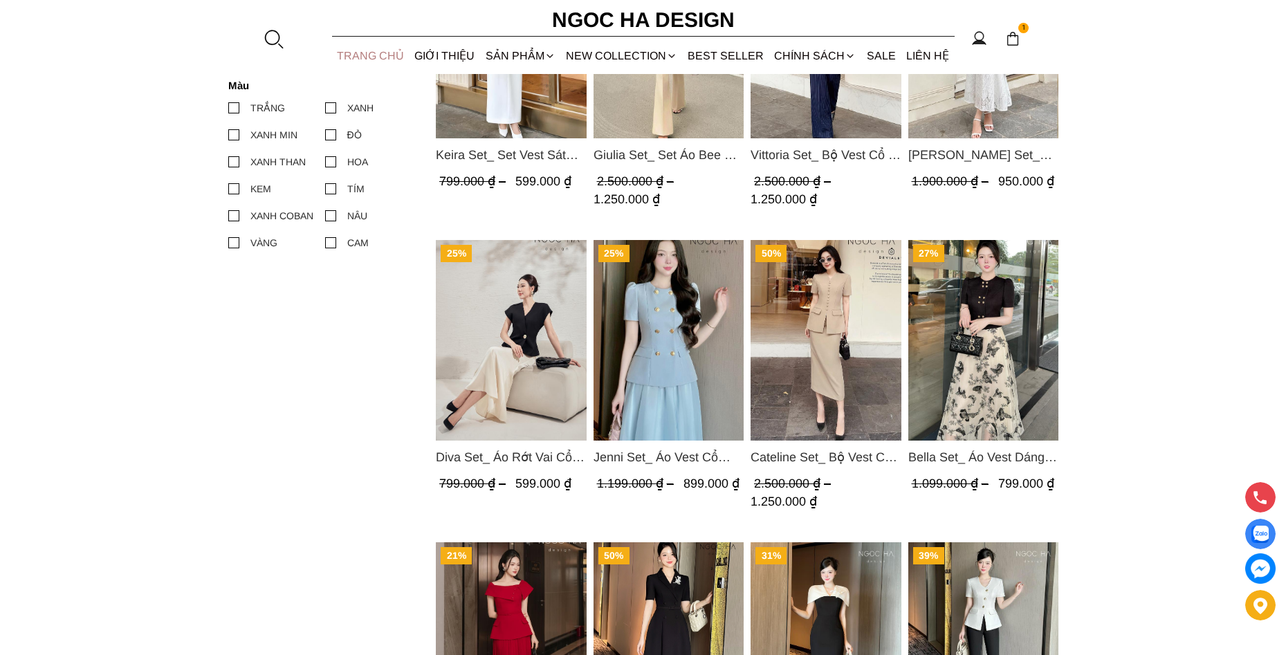 The image size is (1286, 655). I want to click on a: TRANG CHỦ, so click(371, 55).